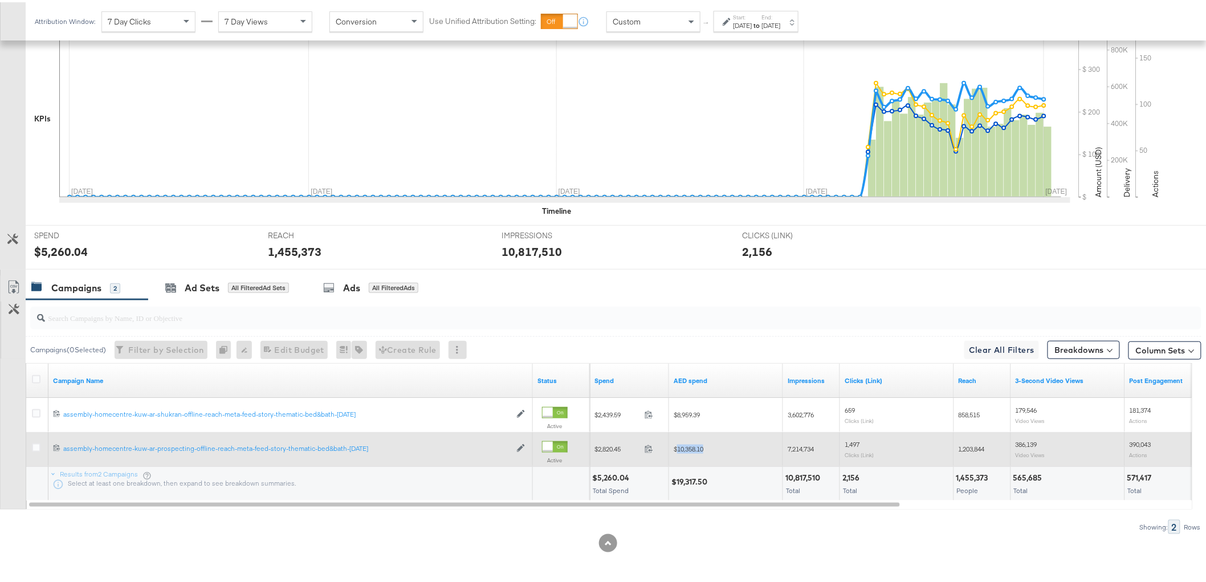 The height and width of the screenshot is (582, 1206). I want to click on span: $2,820.45, so click(617, 446).